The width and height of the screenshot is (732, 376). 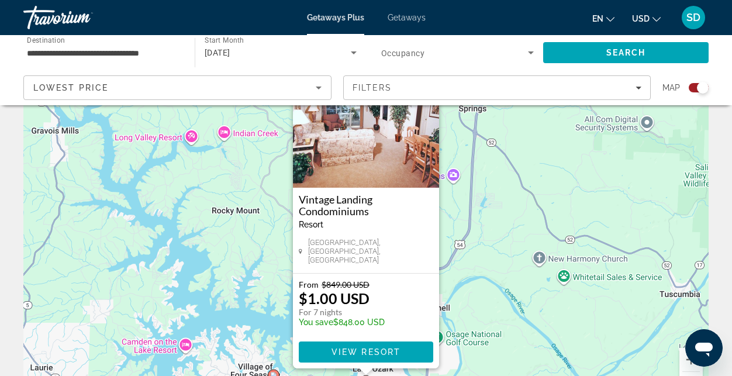 What do you see at coordinates (336, 18) in the screenshot?
I see `span: Getaways Plus` at bounding box center [336, 18].